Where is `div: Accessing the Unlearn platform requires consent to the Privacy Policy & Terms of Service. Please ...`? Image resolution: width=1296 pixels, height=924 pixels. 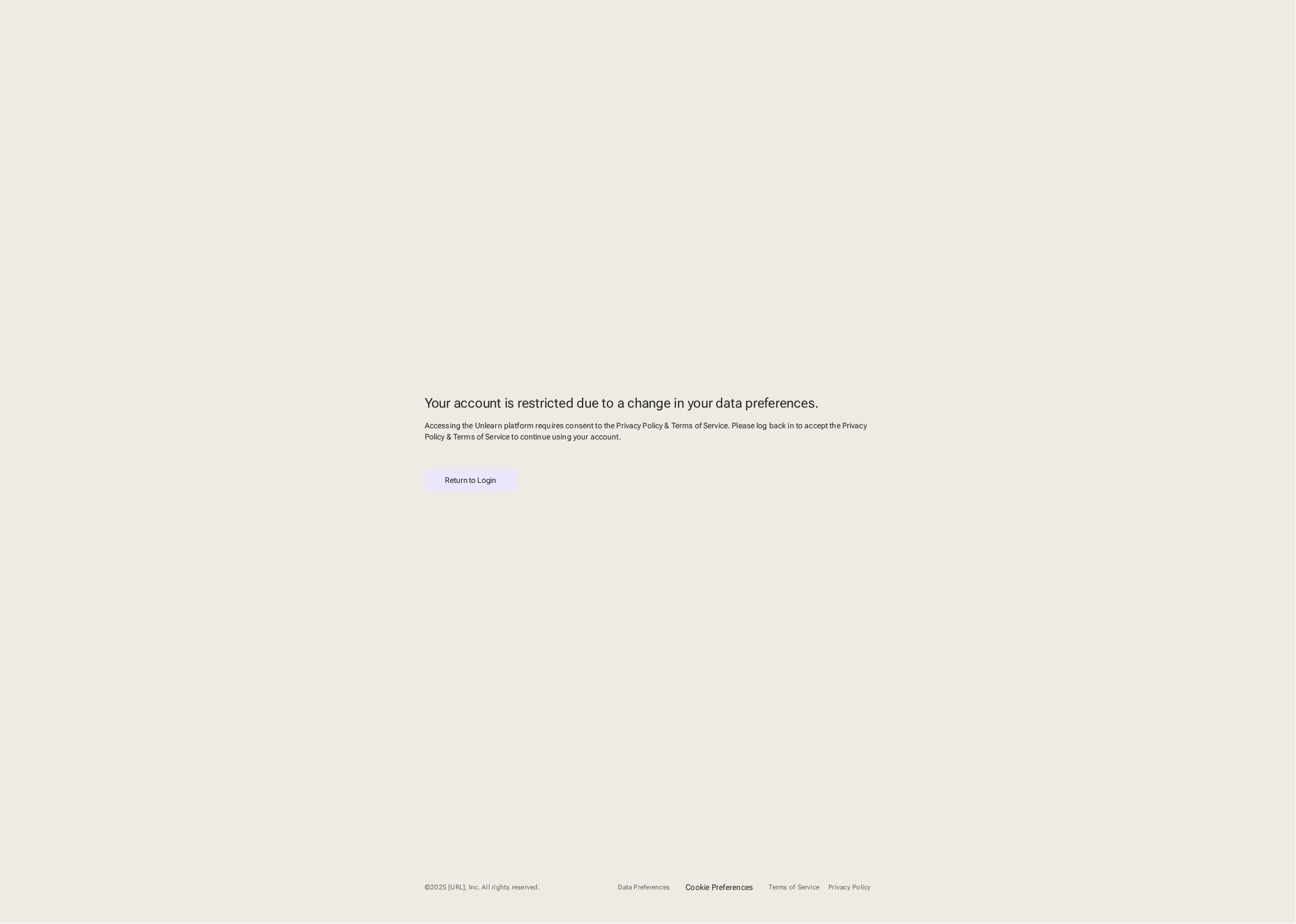 div: Accessing the Unlearn platform requires consent to the Privacy Policy & Terms of Service. Please ... is located at coordinates (648, 431).